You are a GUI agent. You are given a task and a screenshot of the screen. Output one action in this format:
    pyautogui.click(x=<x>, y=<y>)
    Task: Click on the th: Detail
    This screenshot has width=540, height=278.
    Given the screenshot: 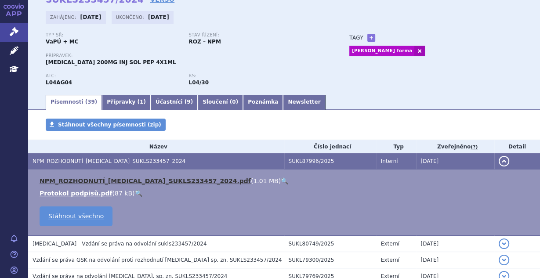 What is the action you would take?
    pyautogui.click(x=517, y=147)
    